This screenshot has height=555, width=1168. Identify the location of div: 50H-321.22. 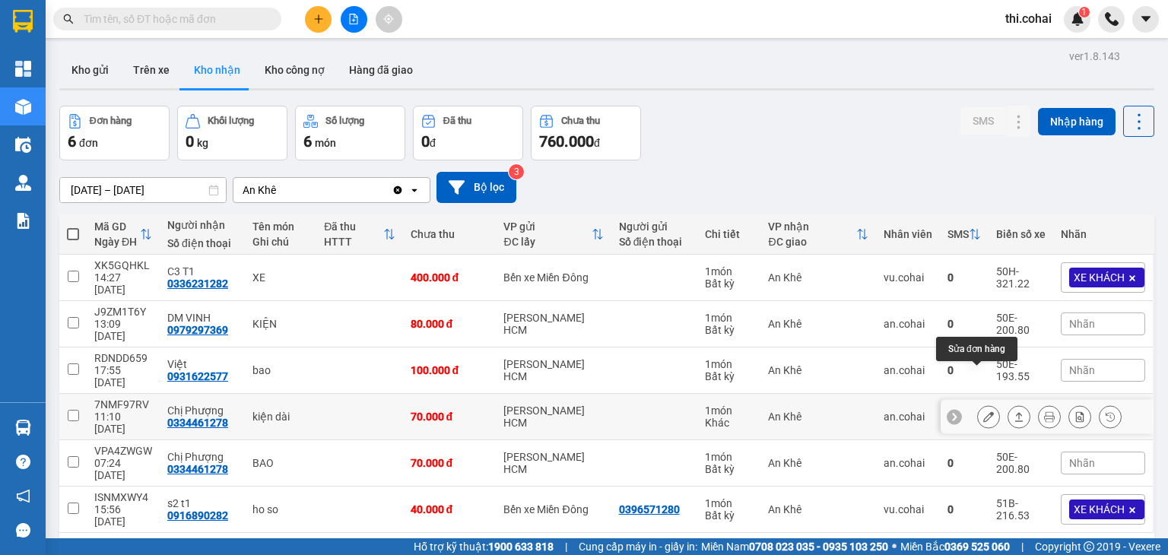
(1021, 278).